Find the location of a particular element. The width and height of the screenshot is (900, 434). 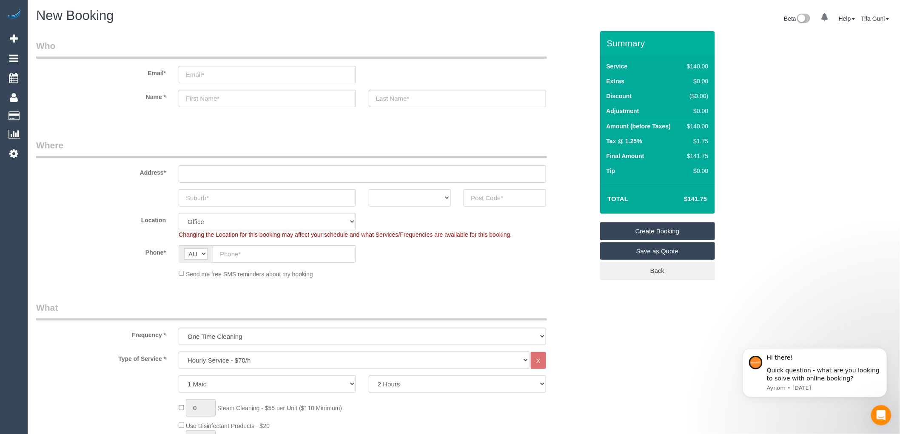

label: Adjustment is located at coordinates (623, 111).